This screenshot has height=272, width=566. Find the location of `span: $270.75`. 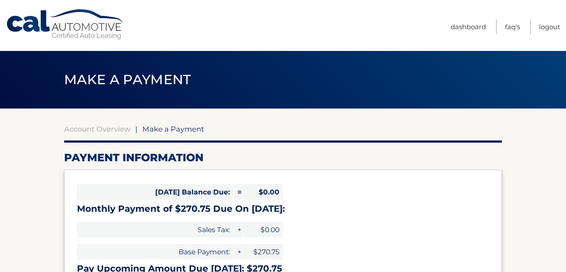

span: $270.75 is located at coordinates (263, 251).